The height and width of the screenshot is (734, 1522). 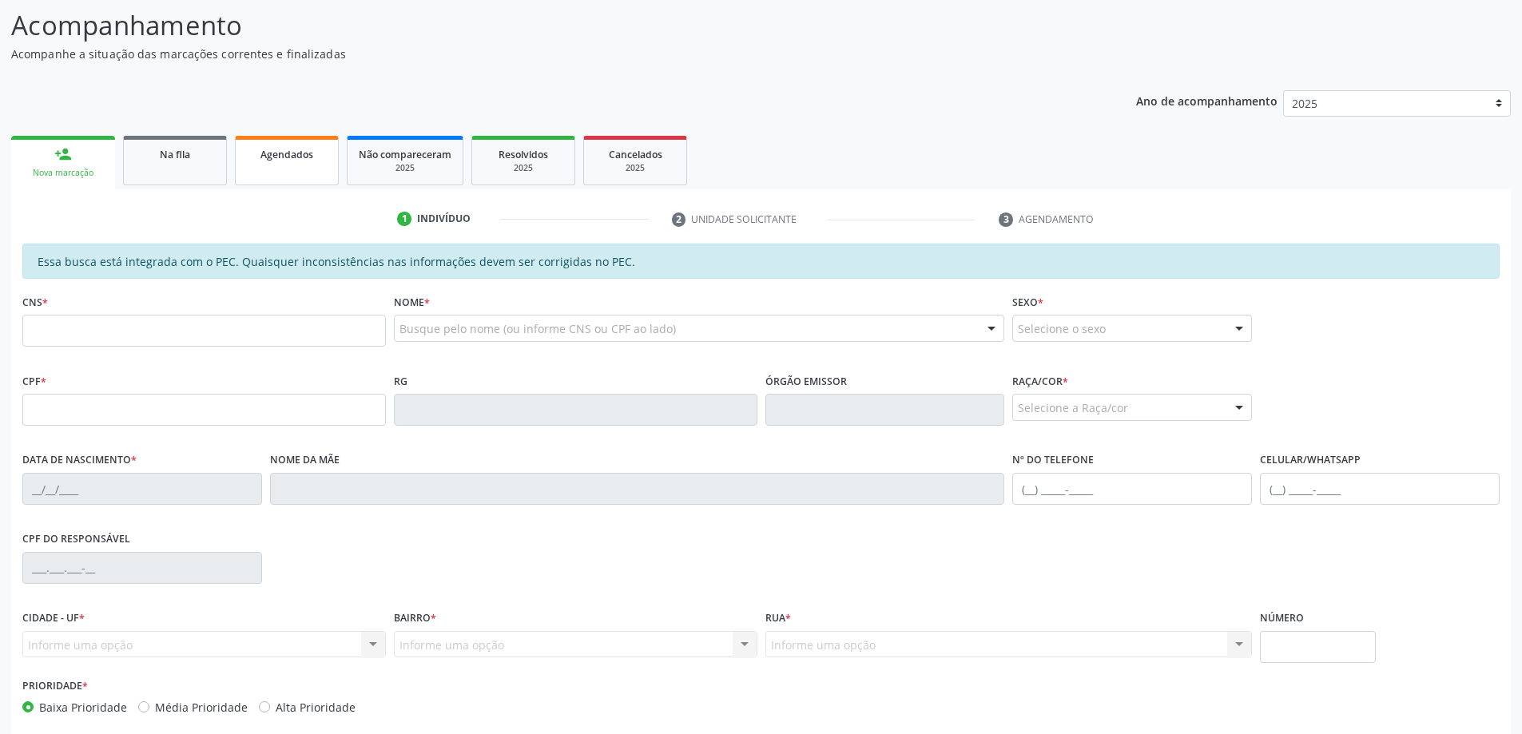 I want to click on p: Acompanhamento, so click(x=536, y=26).